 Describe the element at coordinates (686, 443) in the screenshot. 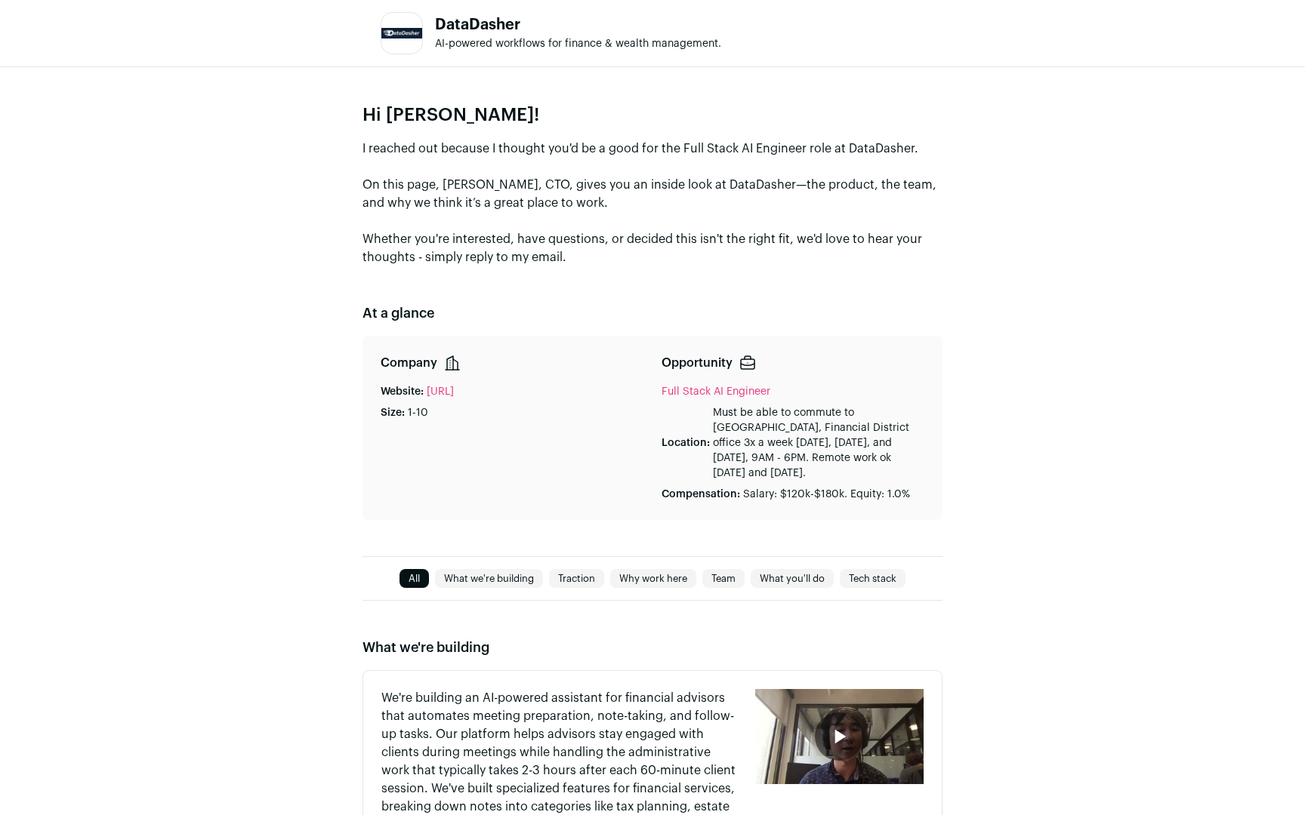

I see `p: Location:` at that location.